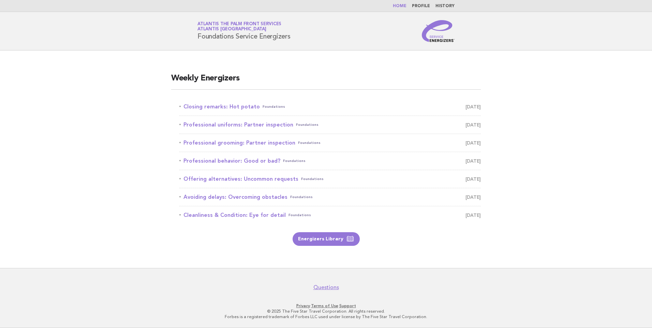 The height and width of the screenshot is (328, 652). Describe the element at coordinates (438, 31) in the screenshot. I see `img: Service Energizers` at that location.